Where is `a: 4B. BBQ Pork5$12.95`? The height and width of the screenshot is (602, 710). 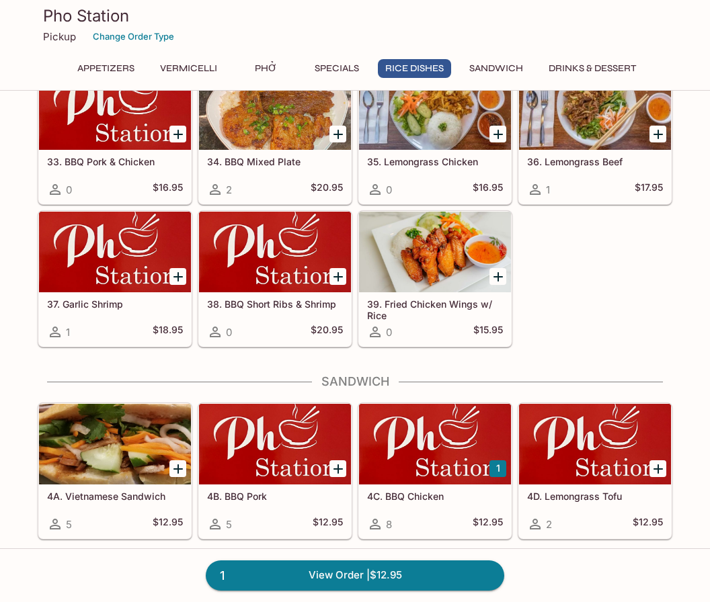
a: 4B. BBQ Pork5$12.95 is located at coordinates (275, 471).